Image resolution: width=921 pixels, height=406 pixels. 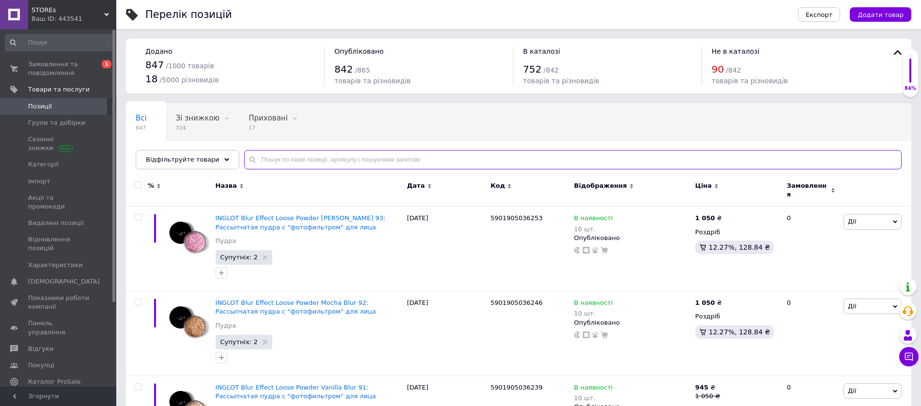 What do you see at coordinates (39, 182) in the screenshot?
I see `span: Імпорт` at bounding box center [39, 182].